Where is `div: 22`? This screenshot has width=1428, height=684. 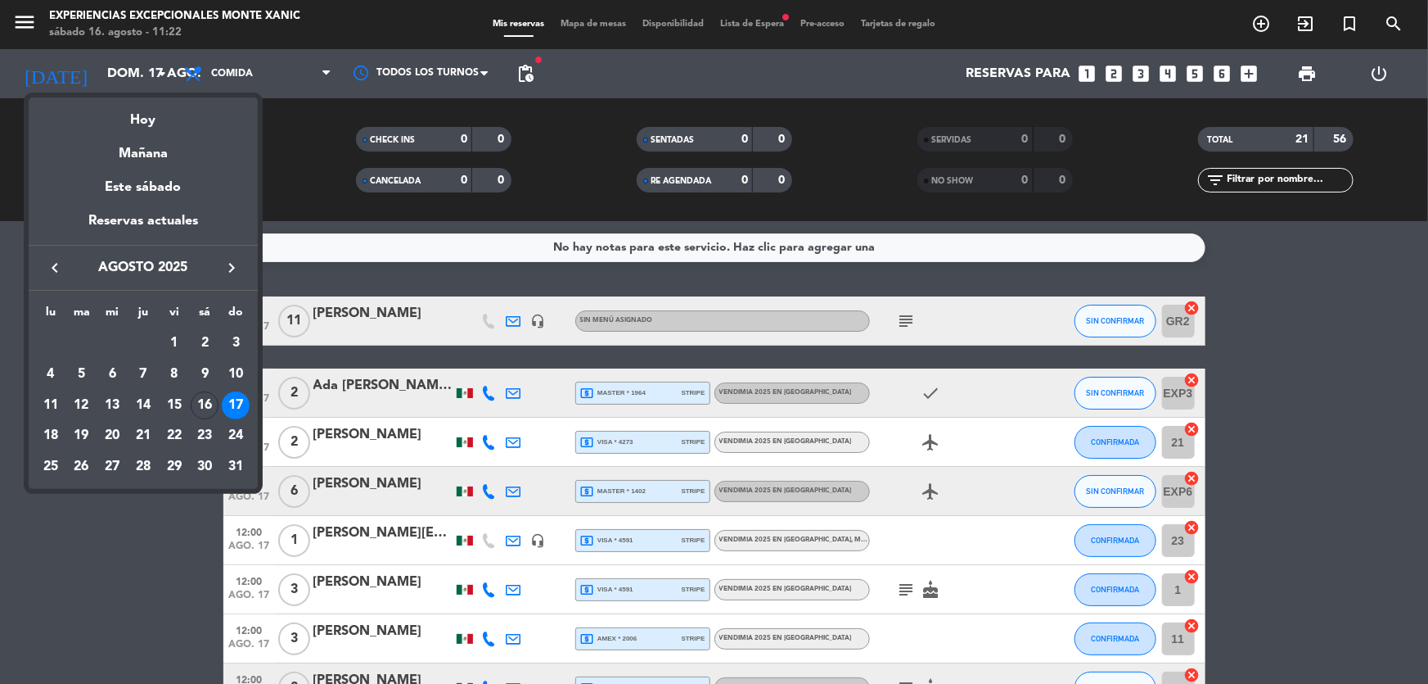
div: 22 is located at coordinates (174, 435).